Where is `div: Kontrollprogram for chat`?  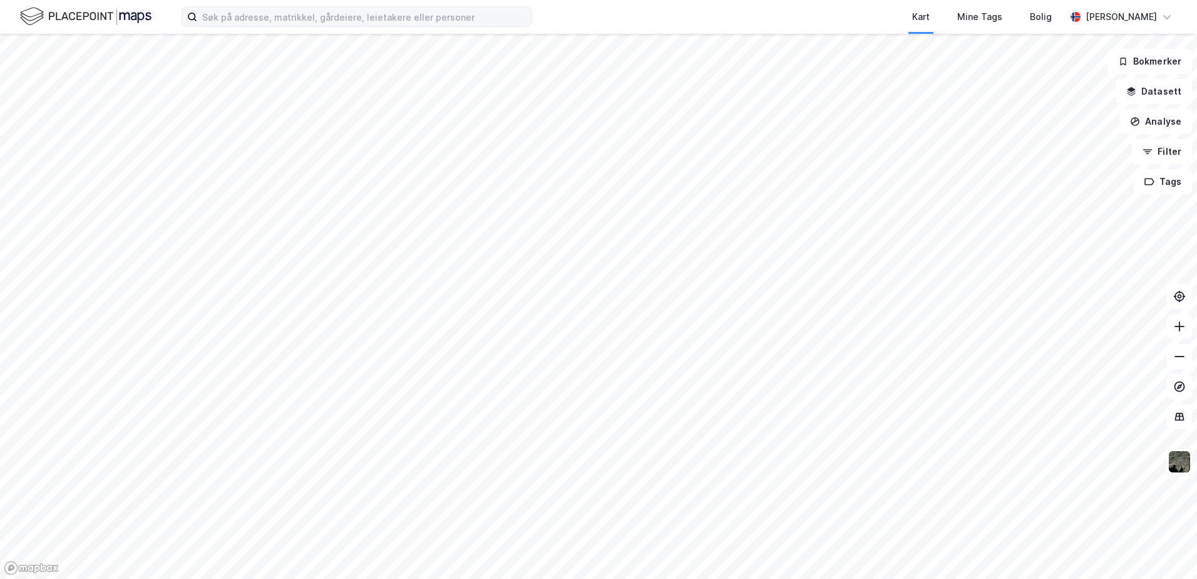 div: Kontrollprogram for chat is located at coordinates (1166, 549).